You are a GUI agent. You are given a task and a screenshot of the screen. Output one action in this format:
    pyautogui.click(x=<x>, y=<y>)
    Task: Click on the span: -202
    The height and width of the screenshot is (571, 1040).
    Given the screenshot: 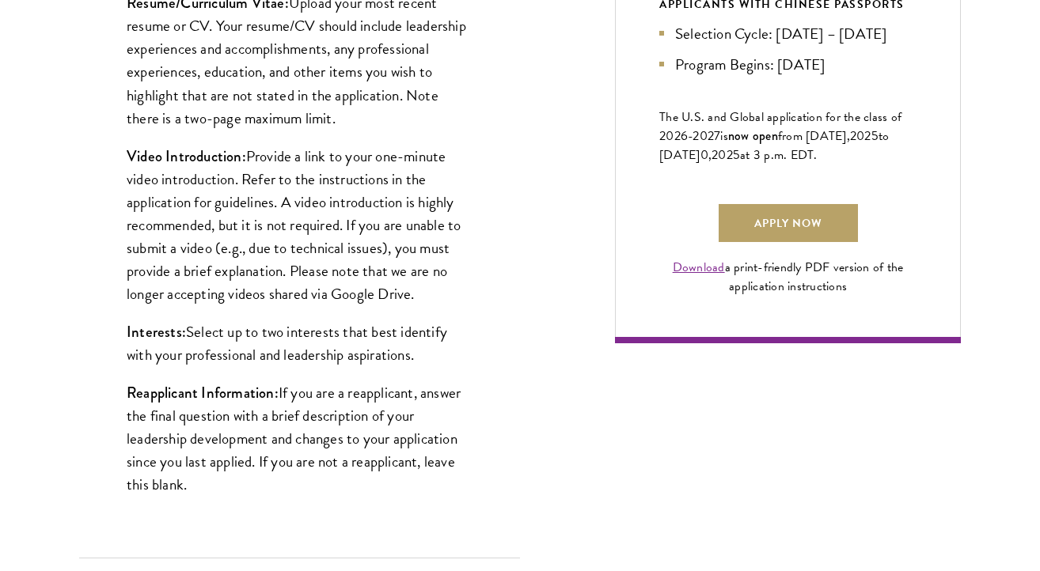 What is the action you would take?
    pyautogui.click(x=700, y=136)
    